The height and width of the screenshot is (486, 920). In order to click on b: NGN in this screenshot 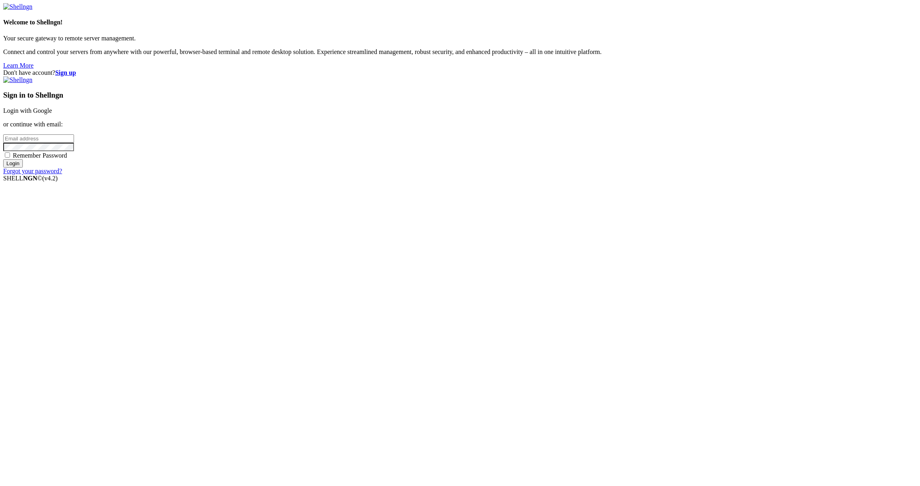, I will do `click(30, 178)`.